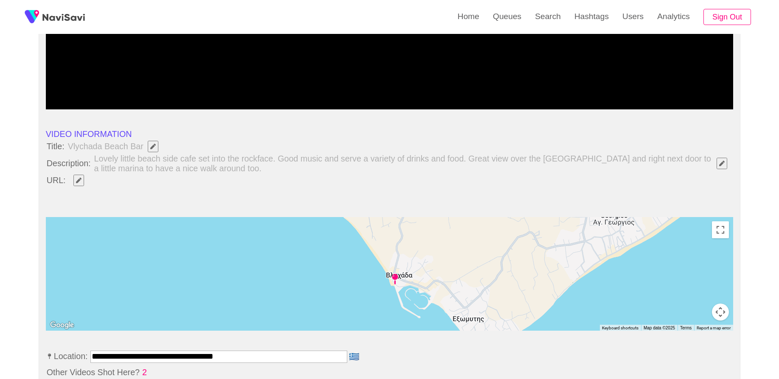 The height and width of the screenshot is (379, 779). What do you see at coordinates (685, 328) in the screenshot?
I see `a: Terms (opens in new tab)` at bounding box center [685, 328].